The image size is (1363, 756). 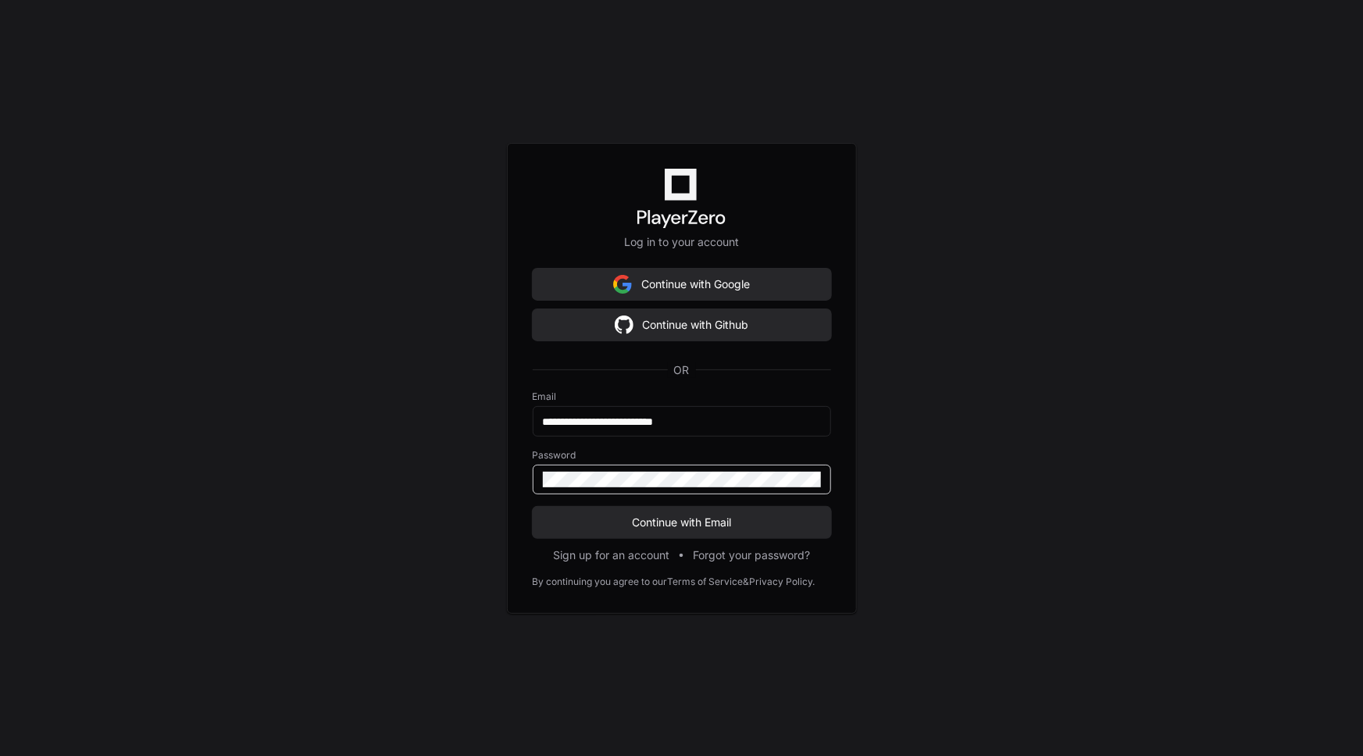 What do you see at coordinates (705, 582) in the screenshot?
I see `a: Terms of Service` at bounding box center [705, 582].